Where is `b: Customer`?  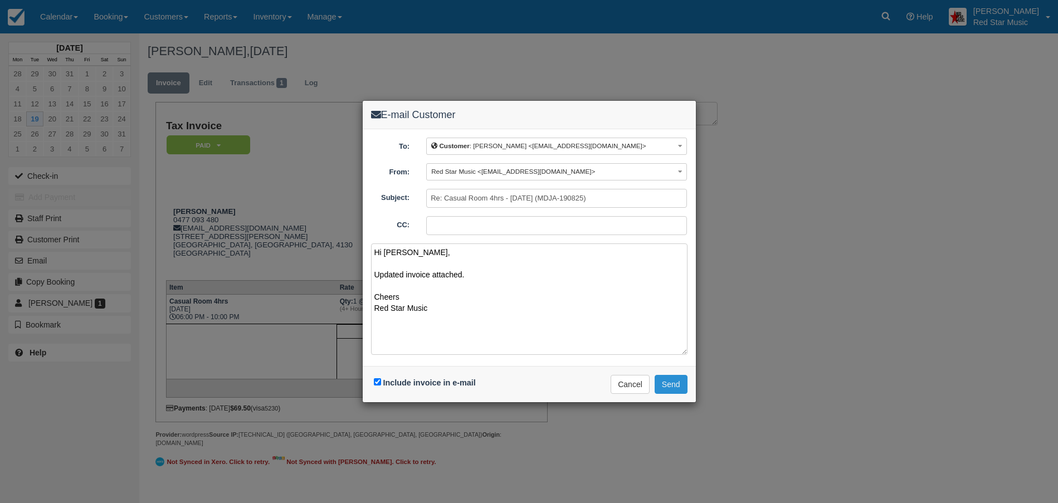 b: Customer is located at coordinates (454, 145).